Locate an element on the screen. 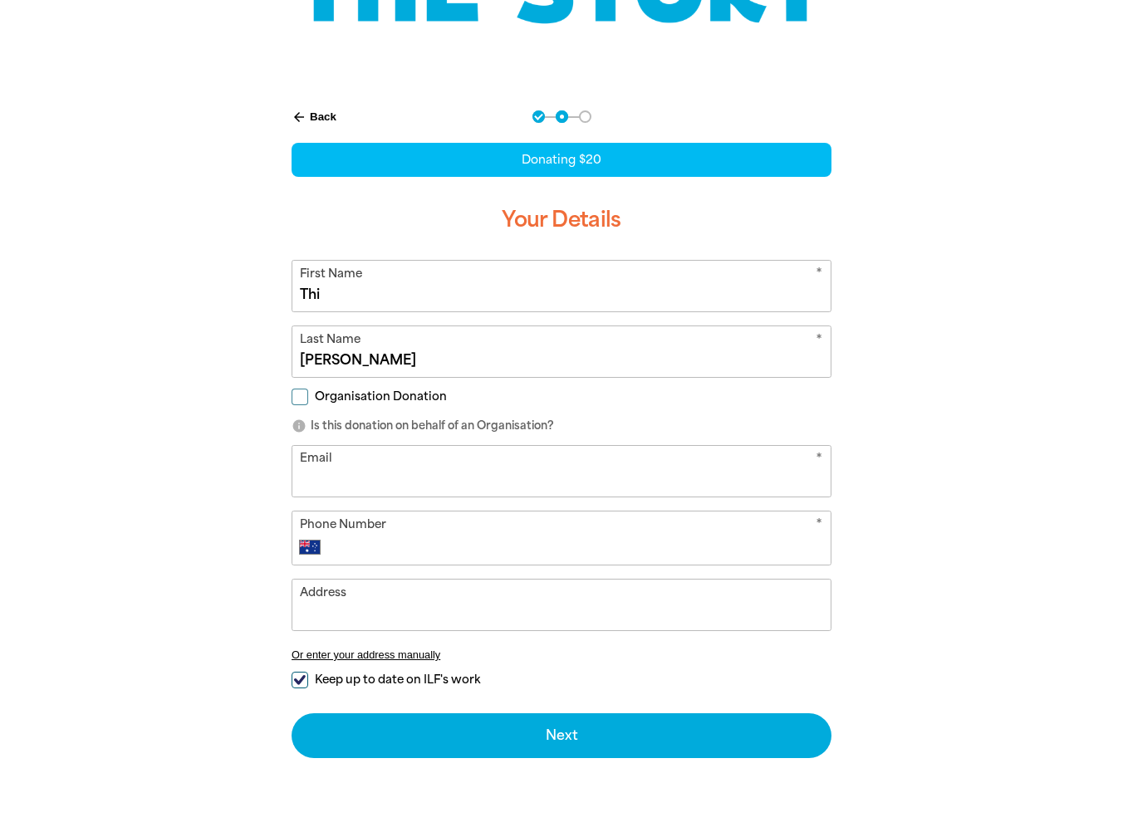 Image resolution: width=1123 pixels, height=822 pixels. button: Navigate to step 3 of 3 to enter your payment details is located at coordinates (585, 116).